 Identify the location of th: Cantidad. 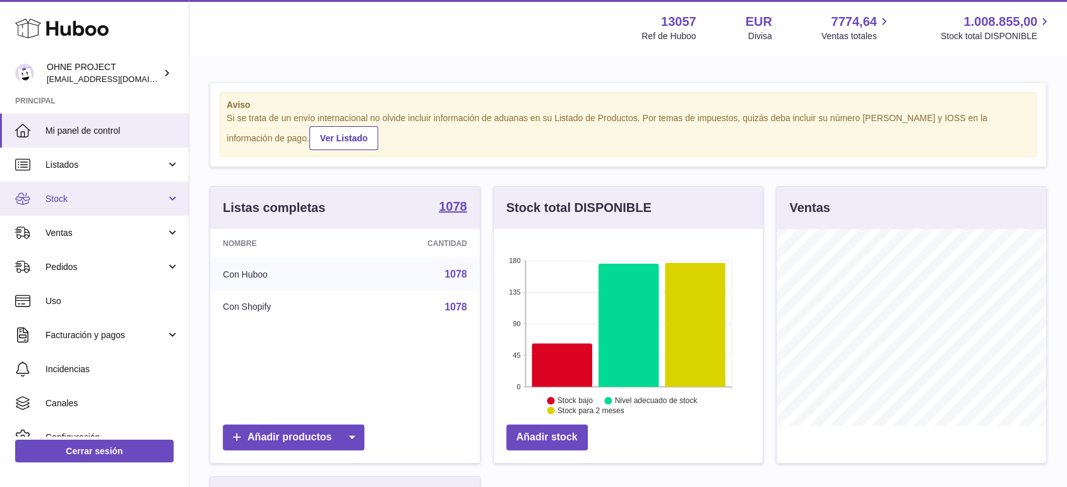
(417, 244).